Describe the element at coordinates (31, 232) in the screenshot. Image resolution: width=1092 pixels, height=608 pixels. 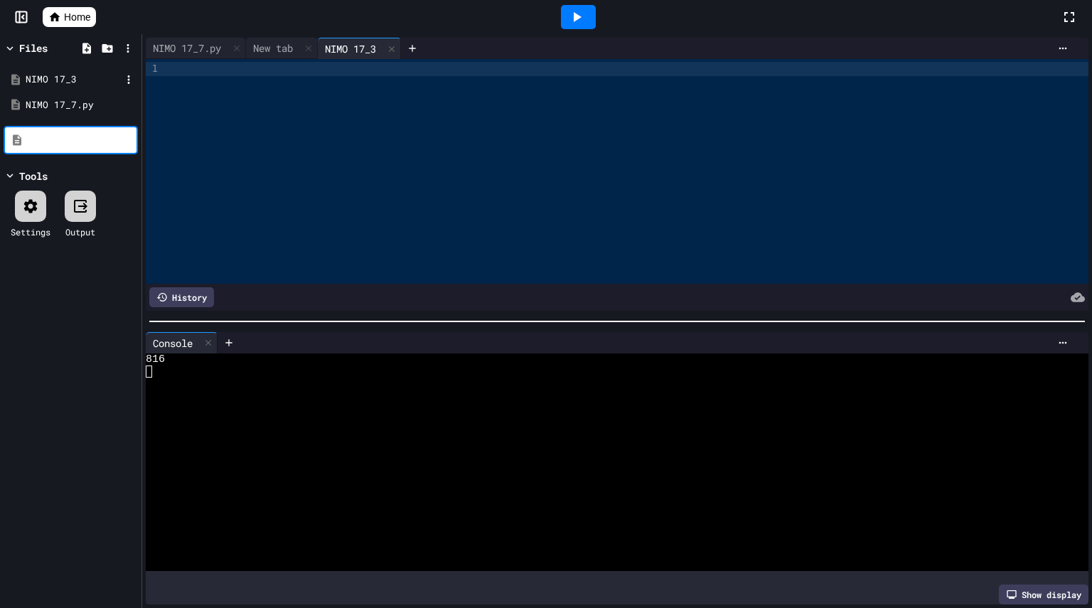
I see `div: Settings` at that location.